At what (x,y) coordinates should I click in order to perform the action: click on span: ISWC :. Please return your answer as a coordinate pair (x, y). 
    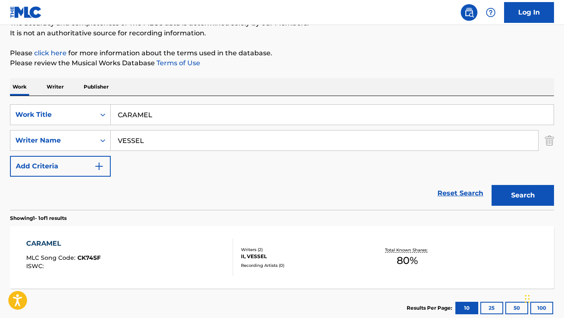
    Looking at the image, I should click on (36, 266).